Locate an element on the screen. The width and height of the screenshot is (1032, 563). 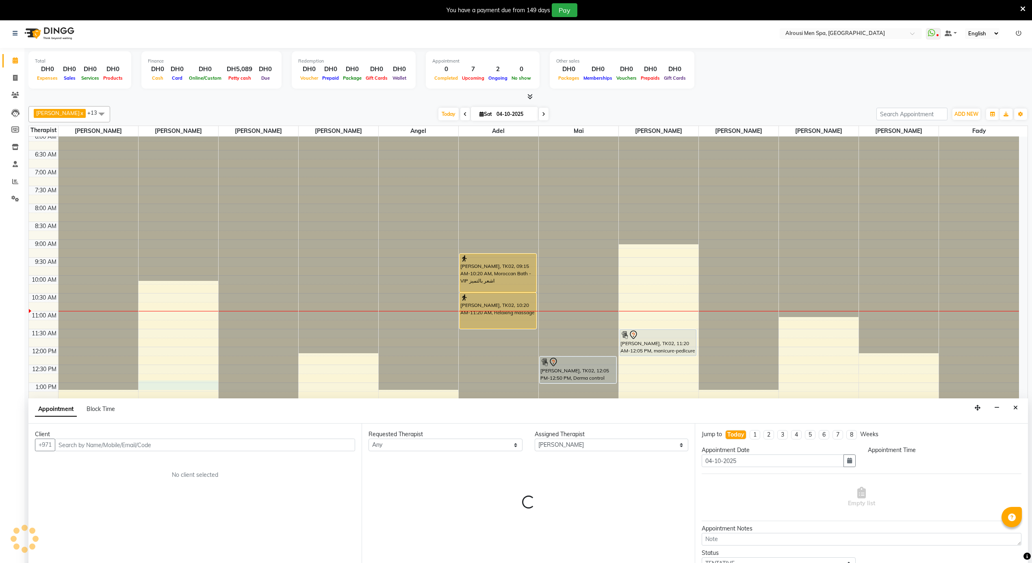
div: Other sales is located at coordinates (622, 61).